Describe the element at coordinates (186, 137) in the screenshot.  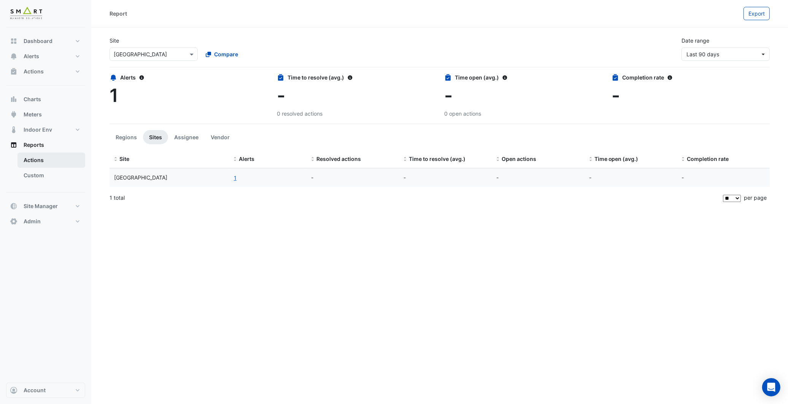
I see `button: Assignee` at that location.